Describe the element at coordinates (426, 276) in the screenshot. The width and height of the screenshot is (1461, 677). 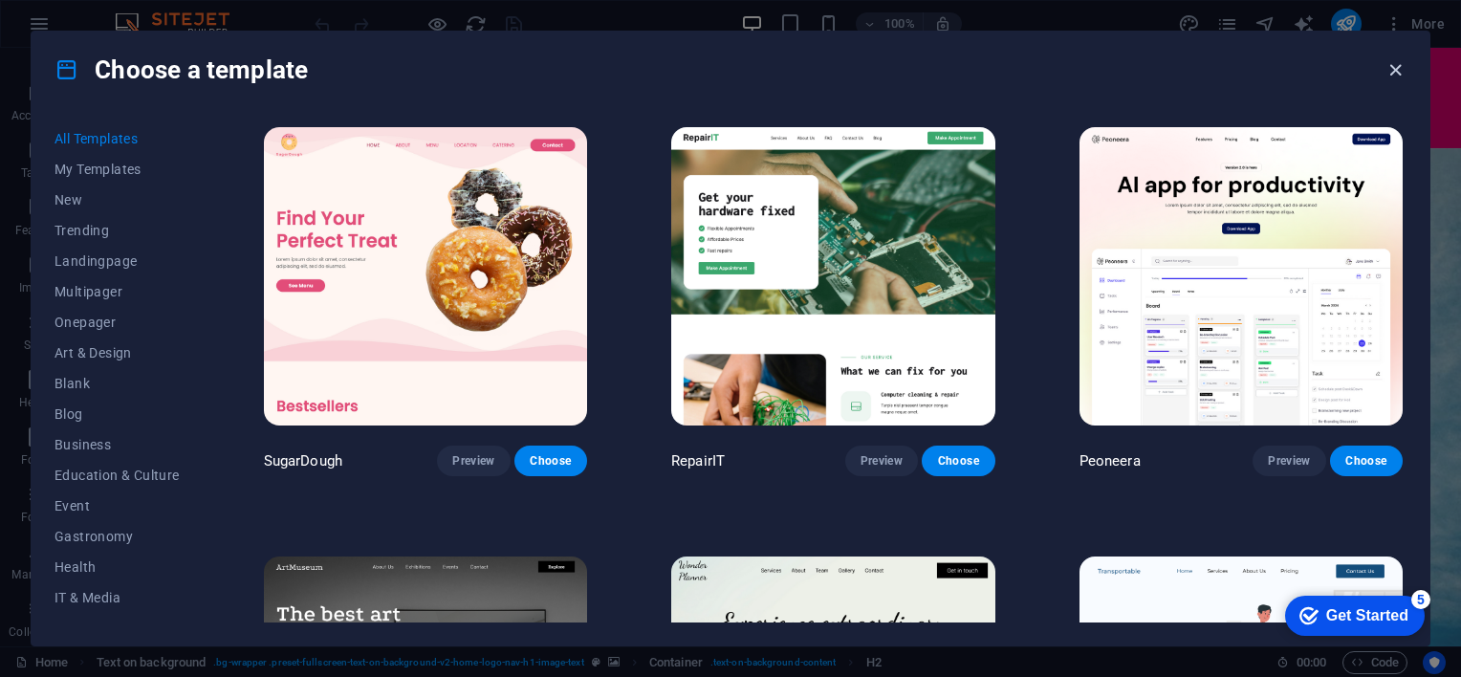
I see `img: SugarDough` at that location.